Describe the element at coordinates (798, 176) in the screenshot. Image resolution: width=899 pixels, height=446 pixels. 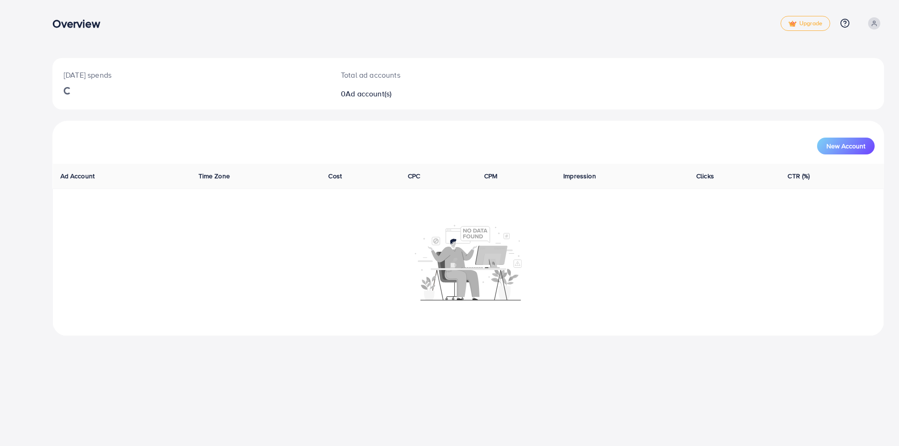
I see `span: CTR (%)` at that location.